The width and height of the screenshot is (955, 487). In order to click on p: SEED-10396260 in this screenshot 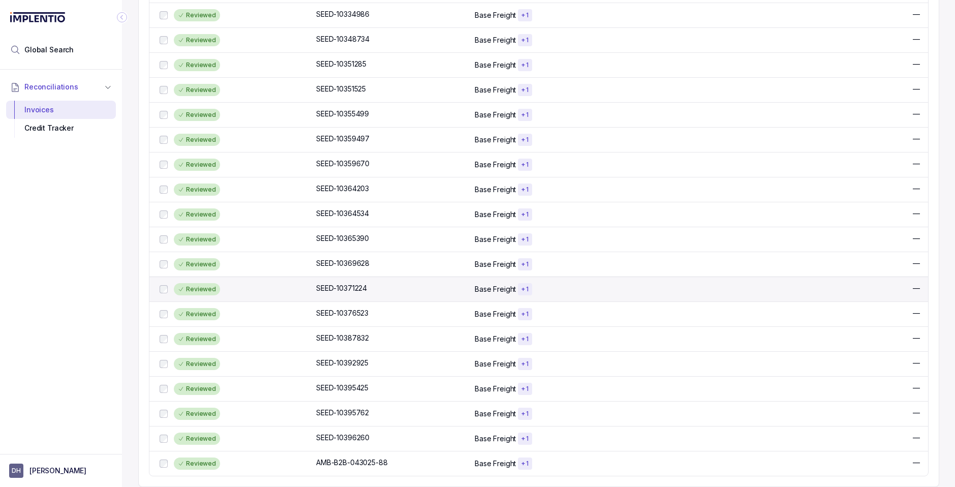, I will do `click(343, 438)`.